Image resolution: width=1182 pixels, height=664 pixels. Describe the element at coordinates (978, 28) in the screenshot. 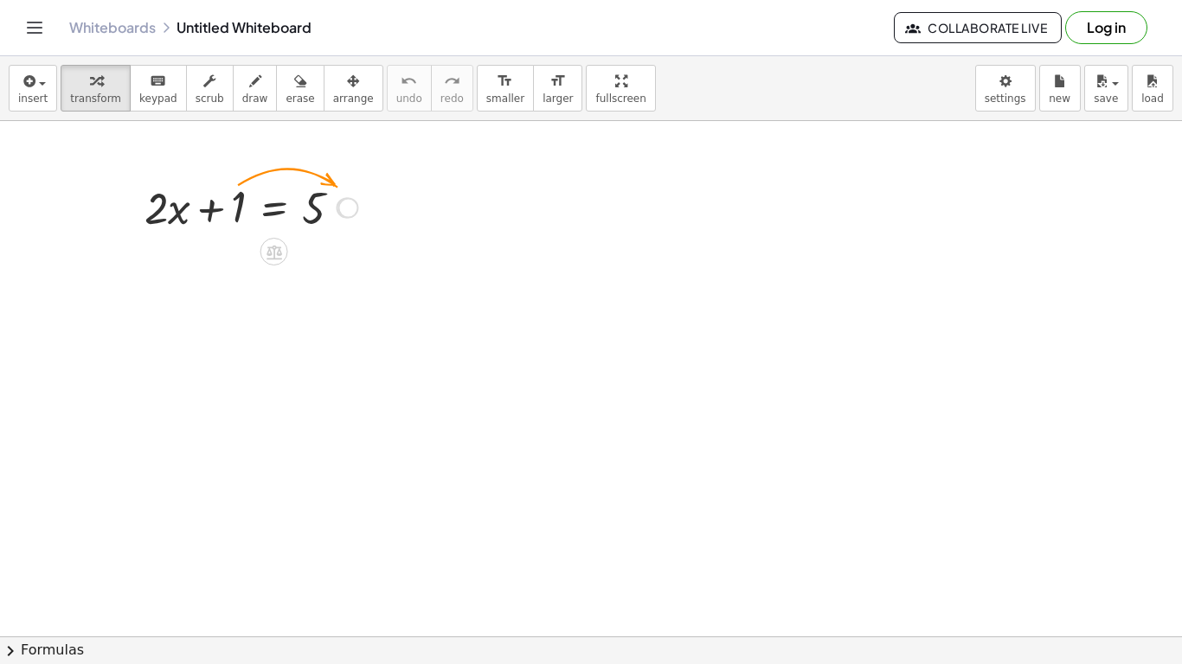

I see `span: Collaborate Live` at that location.